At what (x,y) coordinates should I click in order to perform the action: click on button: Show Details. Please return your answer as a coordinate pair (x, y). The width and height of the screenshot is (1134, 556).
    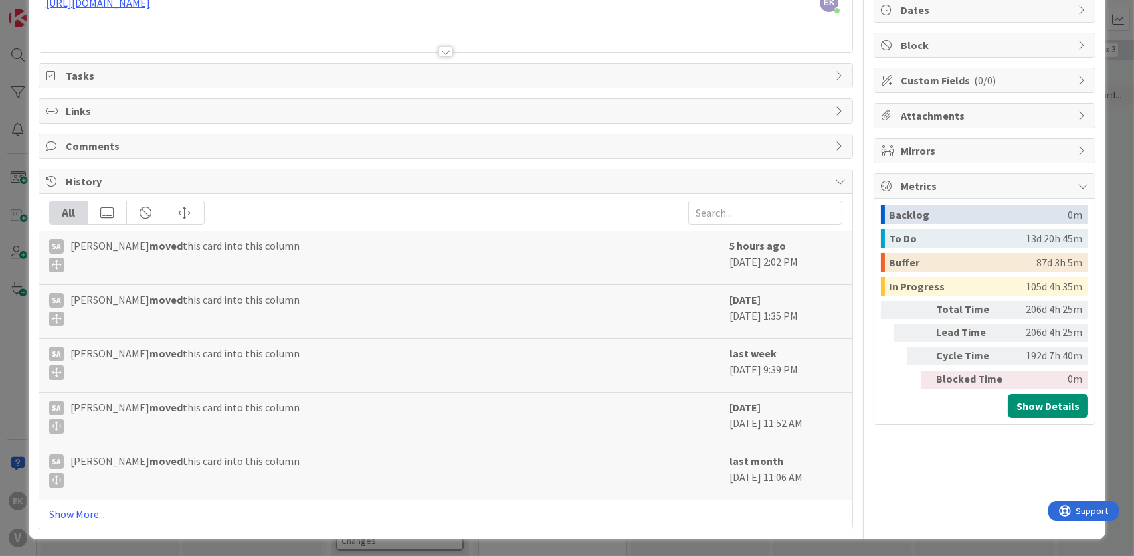
    Looking at the image, I should click on (1048, 406).